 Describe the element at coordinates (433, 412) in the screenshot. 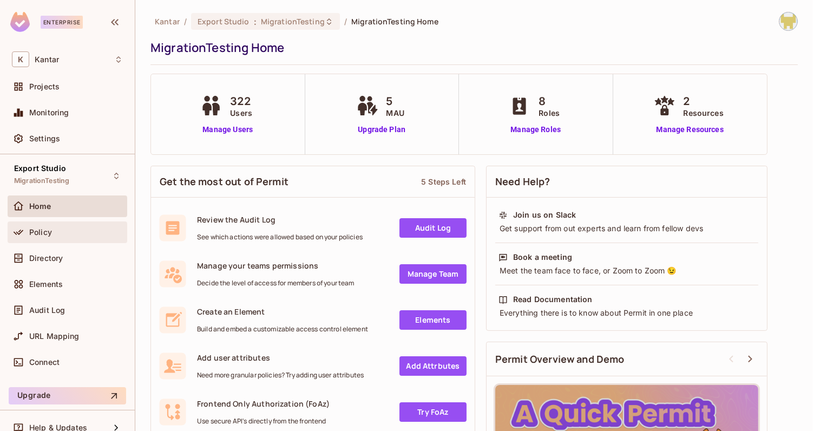

I see `a: Try FoAz` at that location.